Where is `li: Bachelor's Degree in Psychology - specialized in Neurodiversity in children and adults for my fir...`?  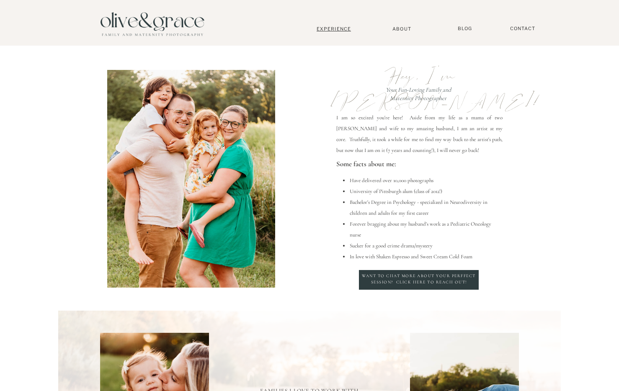 li: Bachelor's Degree in Psychology - specialized in Neurodiversity in children and adults for my fir... is located at coordinates (426, 208).